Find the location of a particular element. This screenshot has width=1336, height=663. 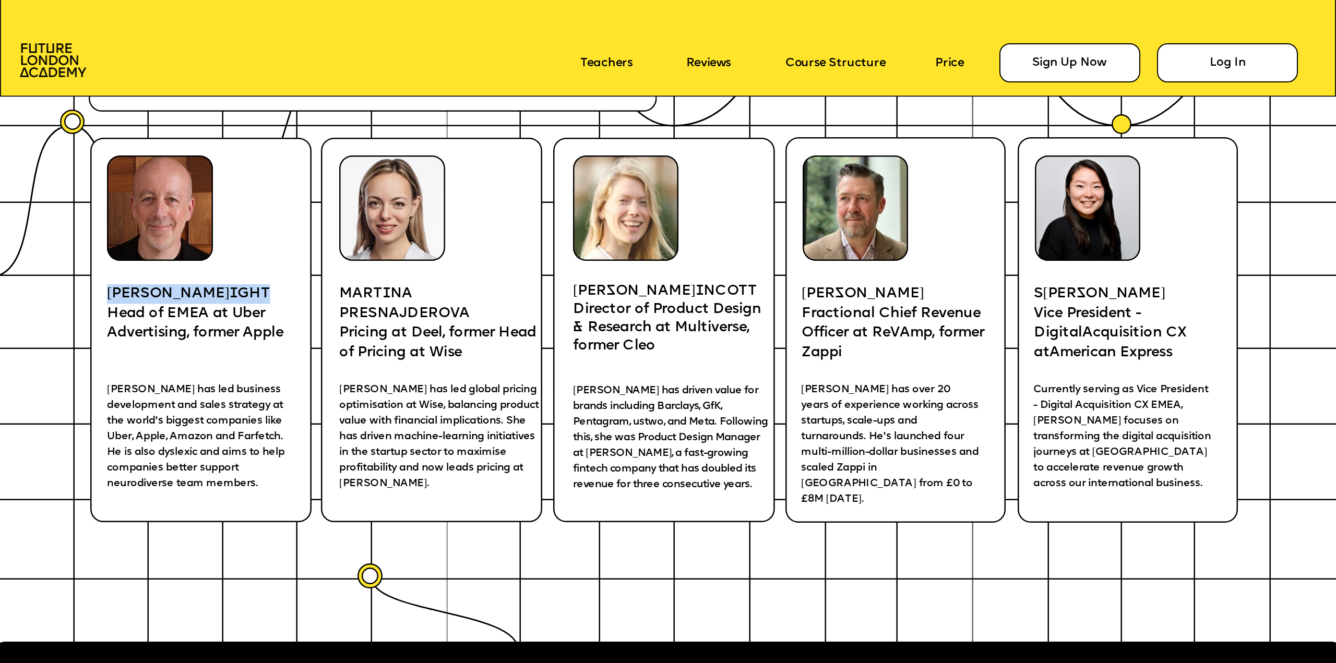

span: Head of EMEA at Uber Advertising, former Apple is located at coordinates (195, 323).